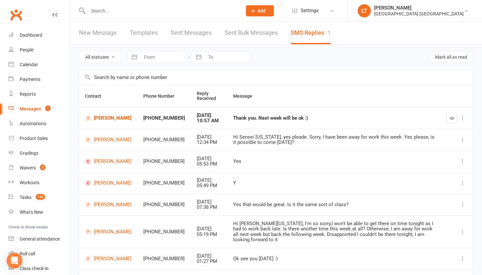 The width and height of the screenshot is (482, 275). What do you see at coordinates (16, 15) in the screenshot?
I see `a: Clubworx` at bounding box center [16, 15].